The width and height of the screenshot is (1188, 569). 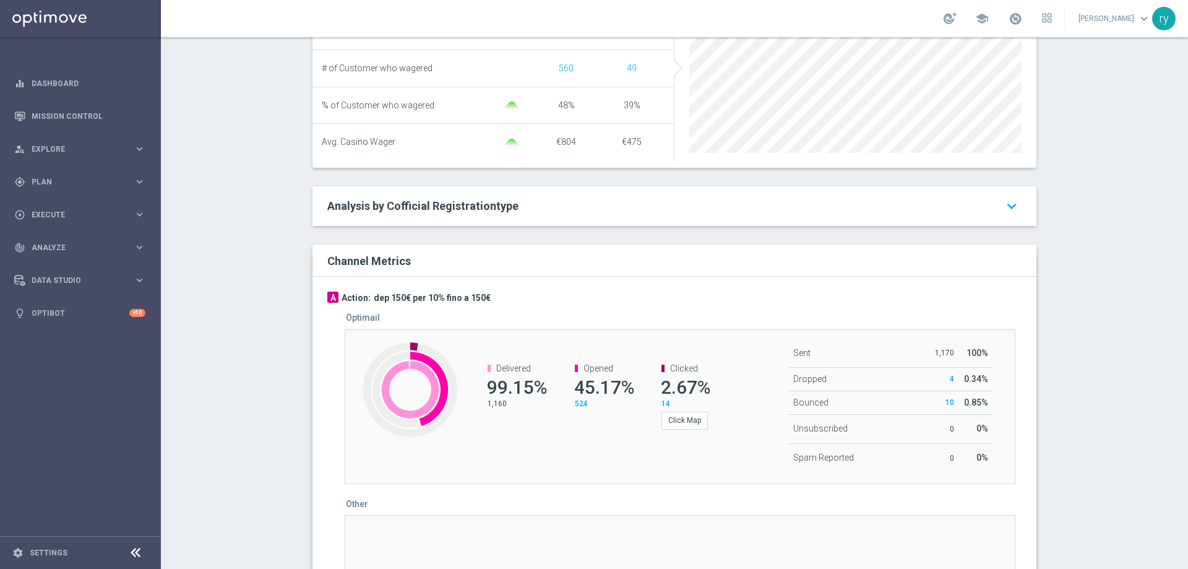 I want to click on span: Delivered, so click(x=514, y=368).